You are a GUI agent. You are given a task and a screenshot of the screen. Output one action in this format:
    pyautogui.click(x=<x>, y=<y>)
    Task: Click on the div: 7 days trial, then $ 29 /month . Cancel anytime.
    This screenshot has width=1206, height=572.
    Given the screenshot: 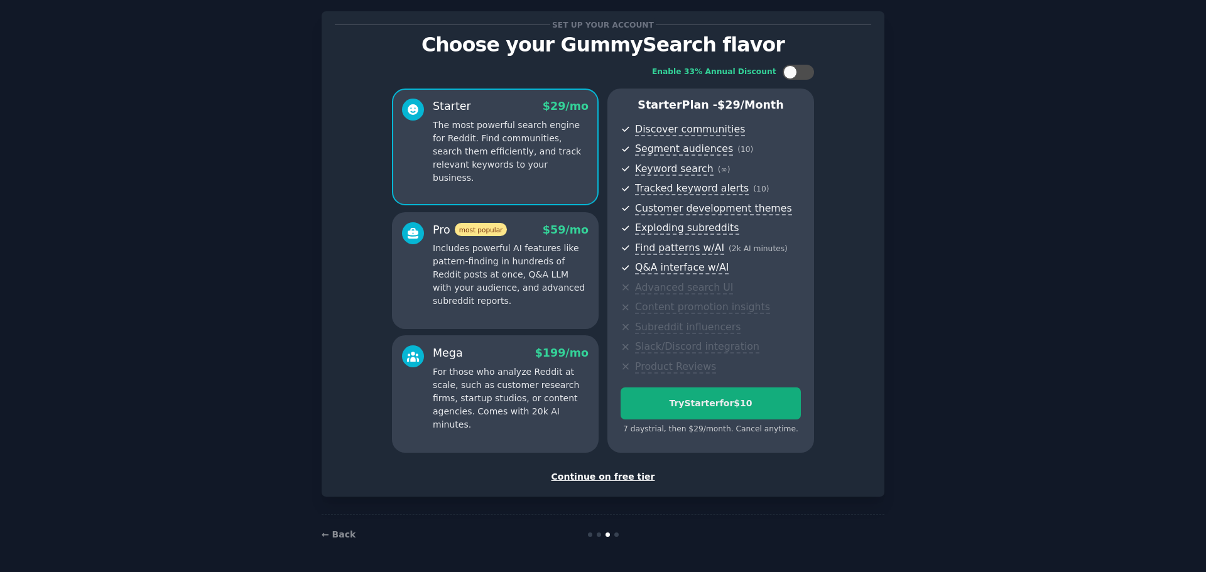 What is the action you would take?
    pyautogui.click(x=710, y=430)
    